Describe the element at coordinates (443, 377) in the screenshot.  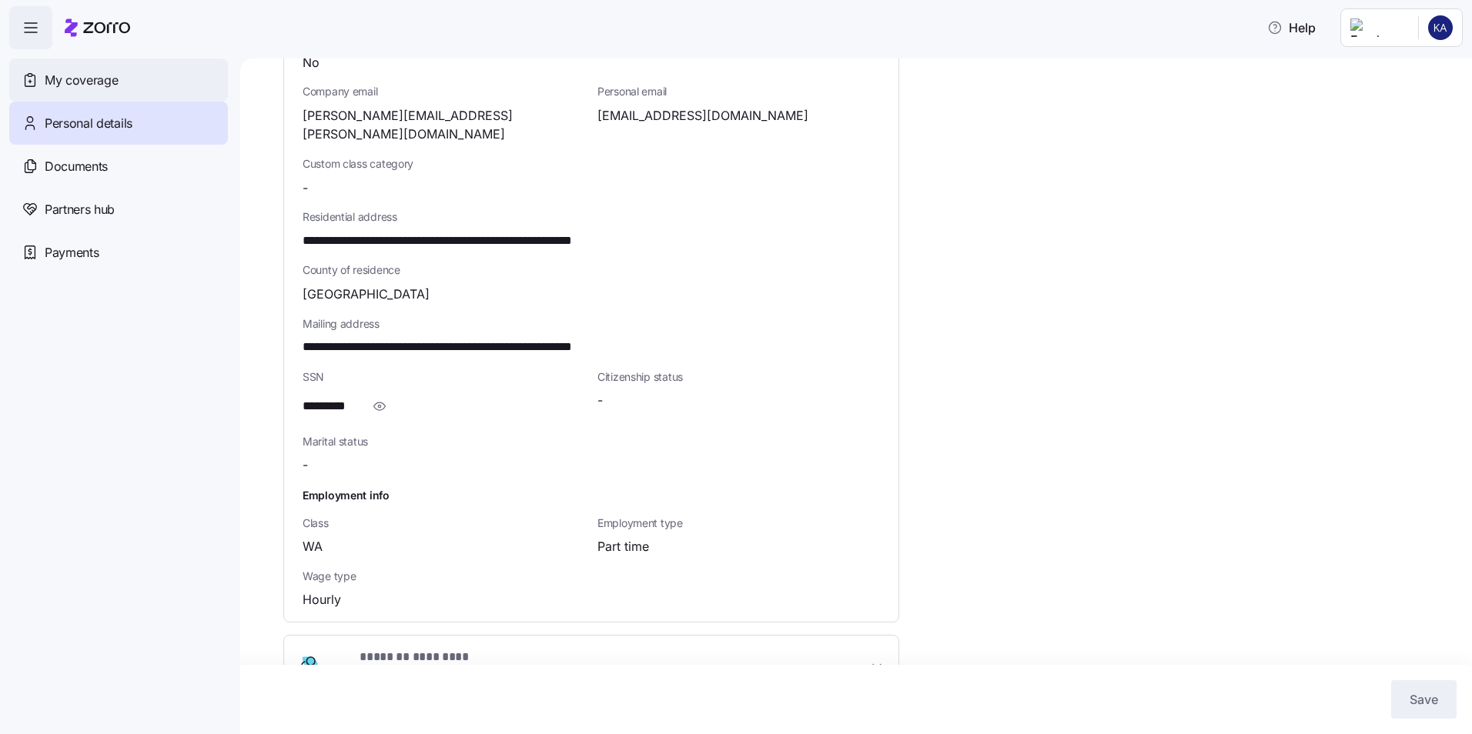
I see `span: SSN` at that location.